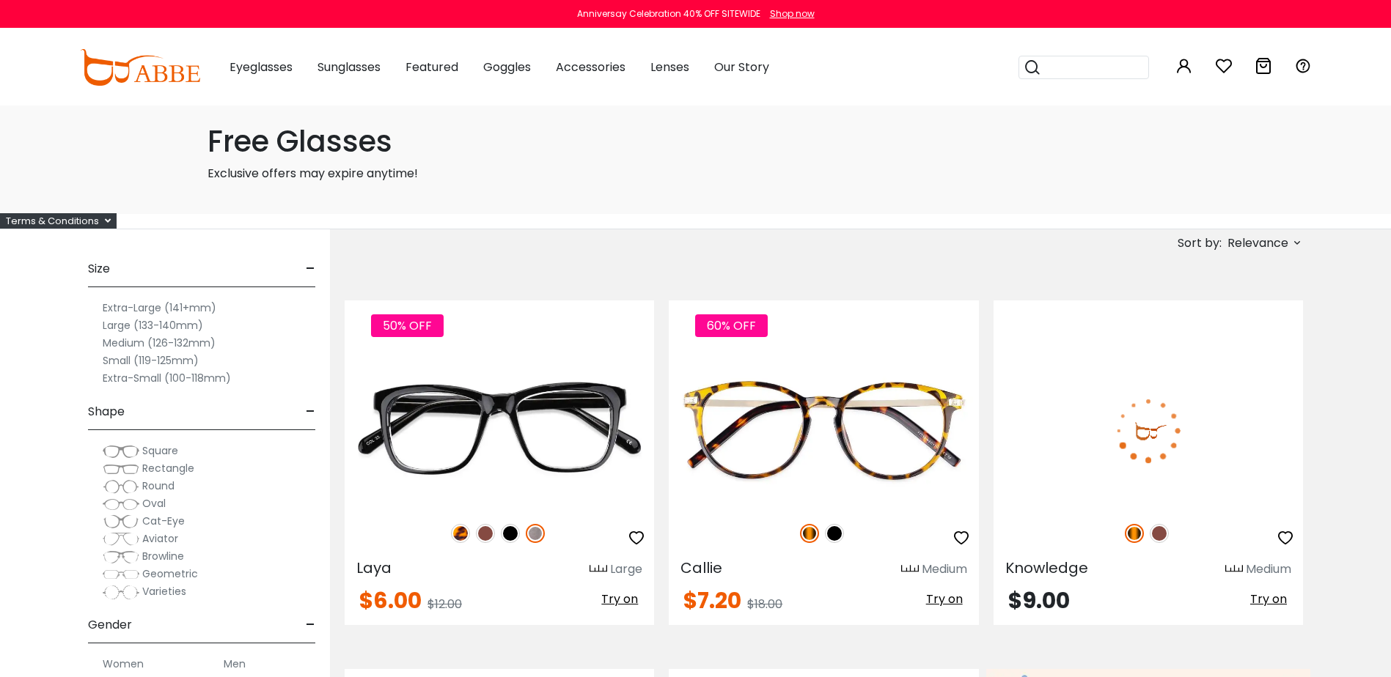  I want to click on span: Goggles, so click(507, 67).